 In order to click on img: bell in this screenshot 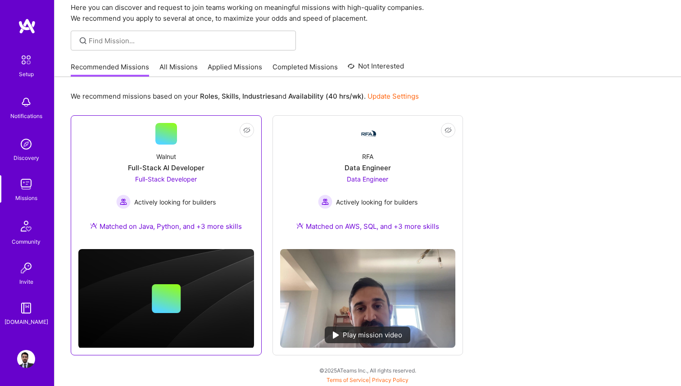, I will do `click(26, 102)`.